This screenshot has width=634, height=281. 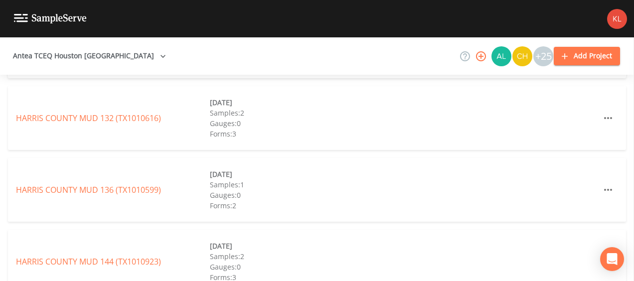 I want to click on div: Forms: 3, so click(x=307, y=134).